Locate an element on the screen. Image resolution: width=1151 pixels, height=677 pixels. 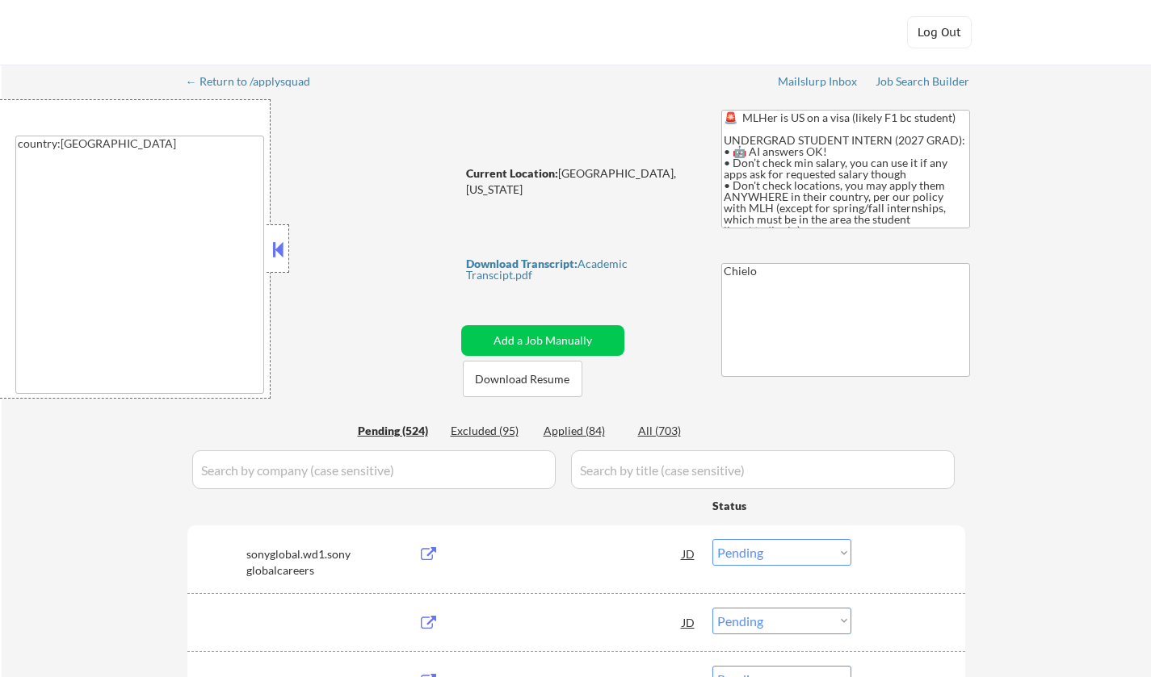
button: Log Out is located at coordinates (939, 32).